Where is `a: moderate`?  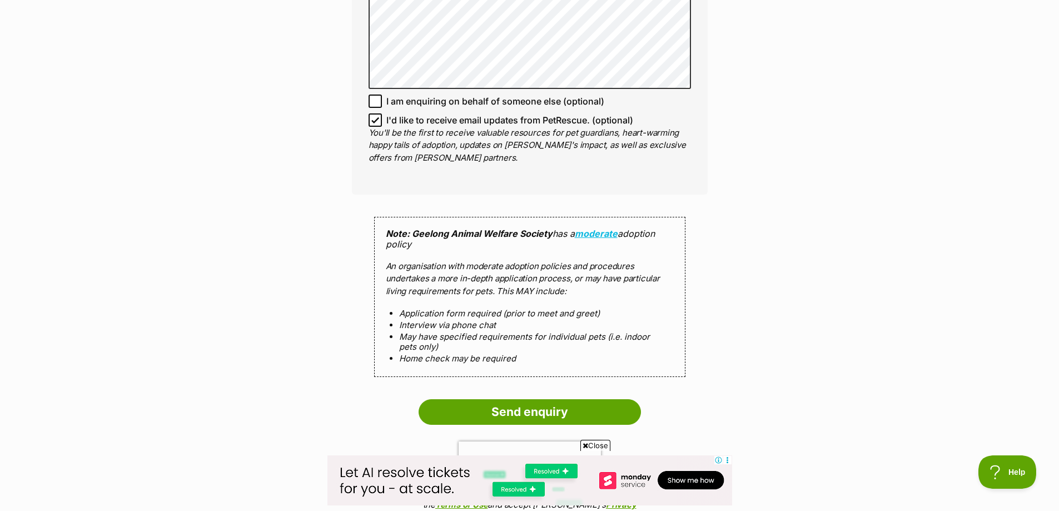 a: moderate is located at coordinates (596, 234).